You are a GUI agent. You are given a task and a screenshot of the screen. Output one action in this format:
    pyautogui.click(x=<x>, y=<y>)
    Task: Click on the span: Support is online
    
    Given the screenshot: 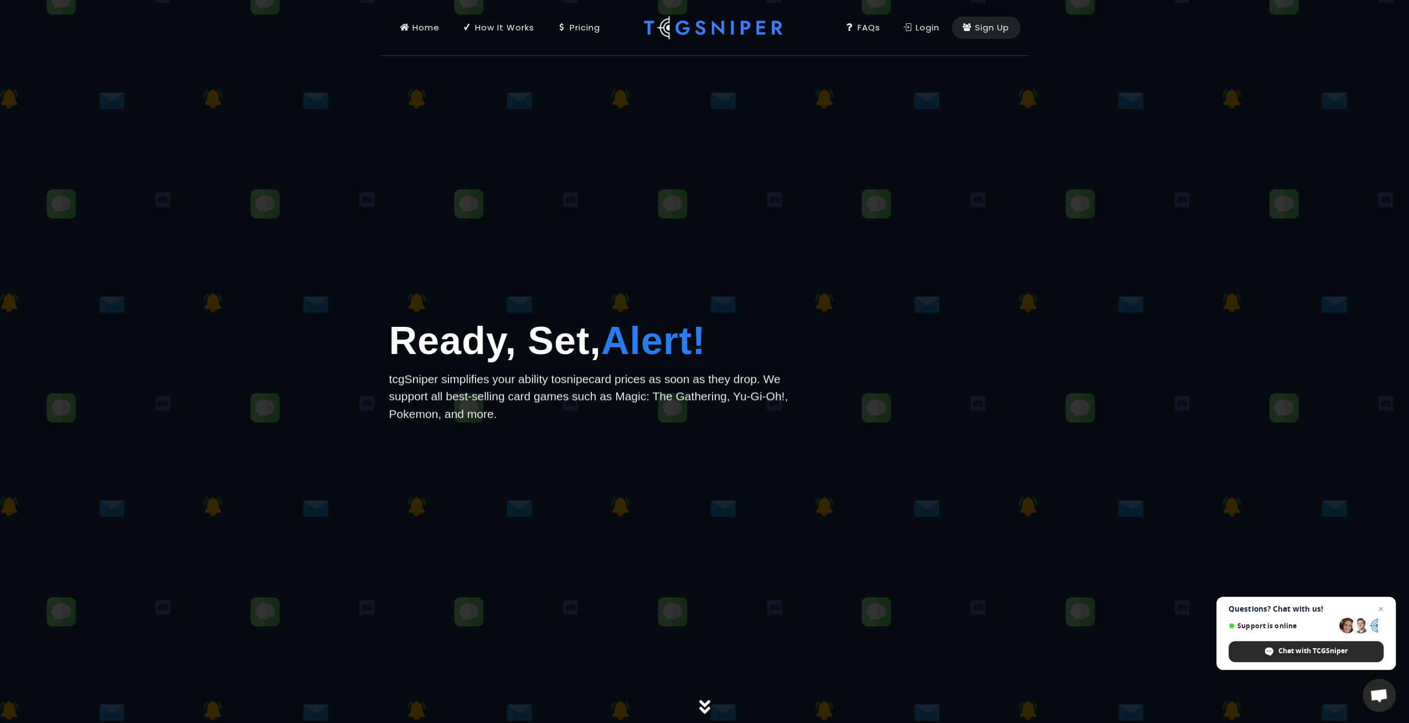 What is the action you would take?
    pyautogui.click(x=1282, y=625)
    